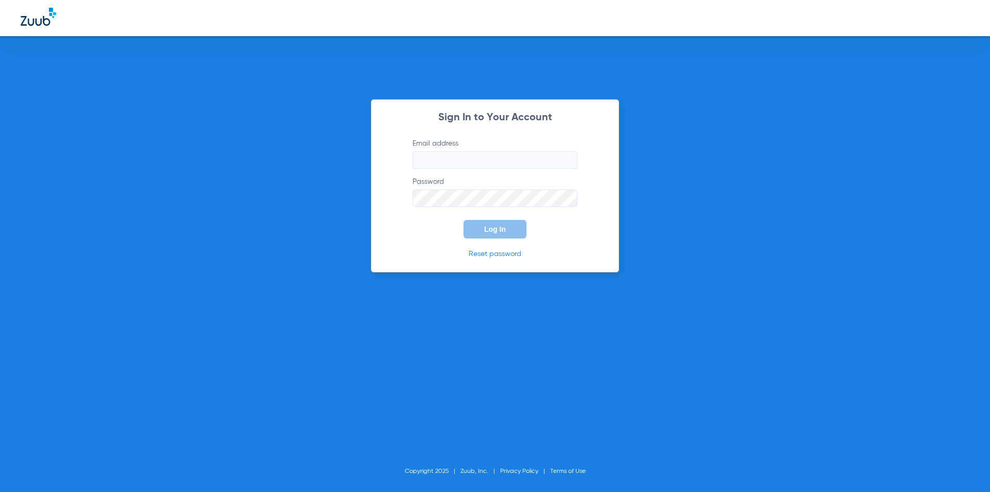  Describe the element at coordinates (495, 153) in the screenshot. I see `label: Email address` at that location.